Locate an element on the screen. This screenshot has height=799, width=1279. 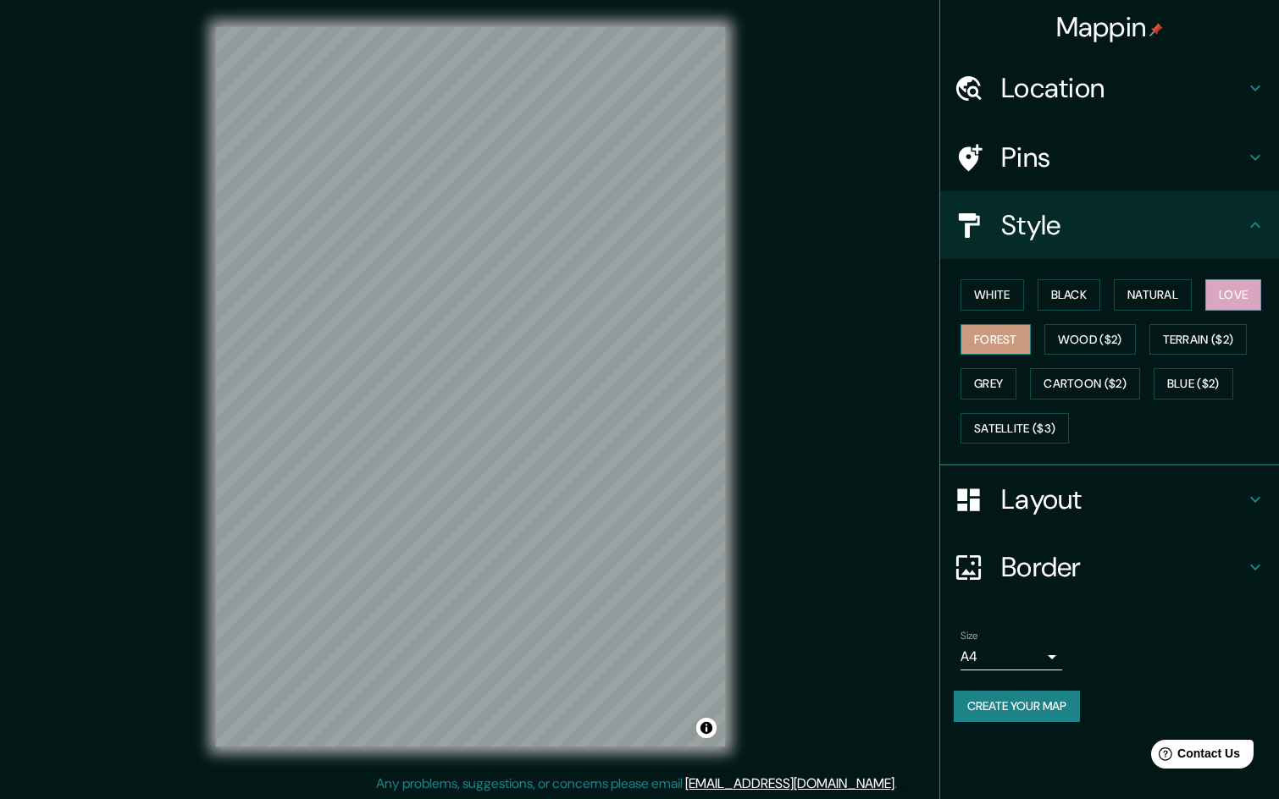
button: Grey is located at coordinates (988, 384).